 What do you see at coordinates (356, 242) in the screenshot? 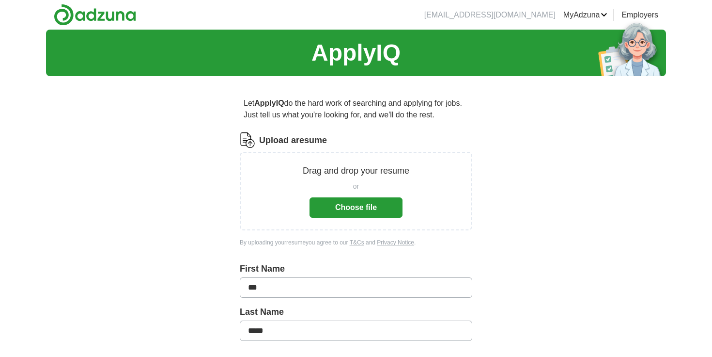
I see `div: By uploading your resume you agree to our and .` at bounding box center [356, 242].